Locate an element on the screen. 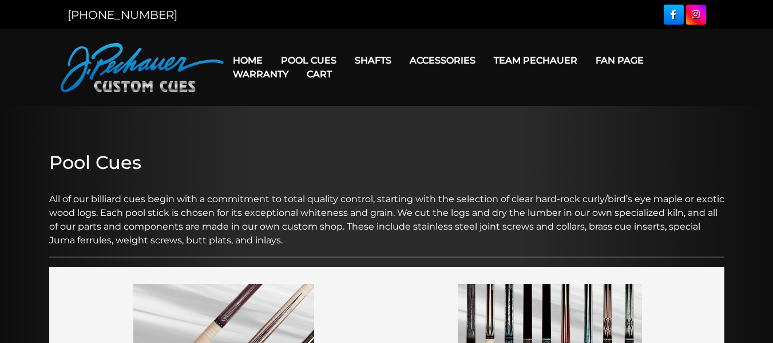  a: Accessories is located at coordinates (442, 60).